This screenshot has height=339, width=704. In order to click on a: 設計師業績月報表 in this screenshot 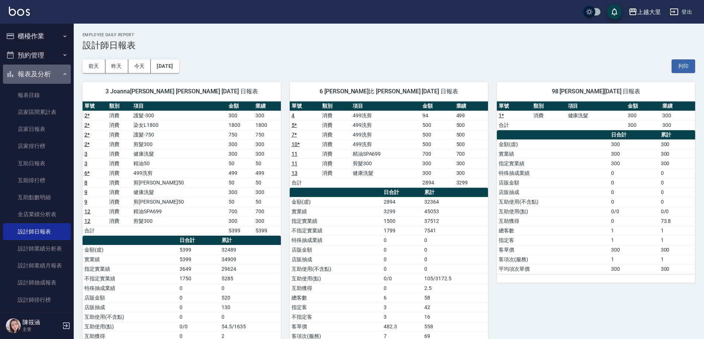, I will do `click(37, 265)`.